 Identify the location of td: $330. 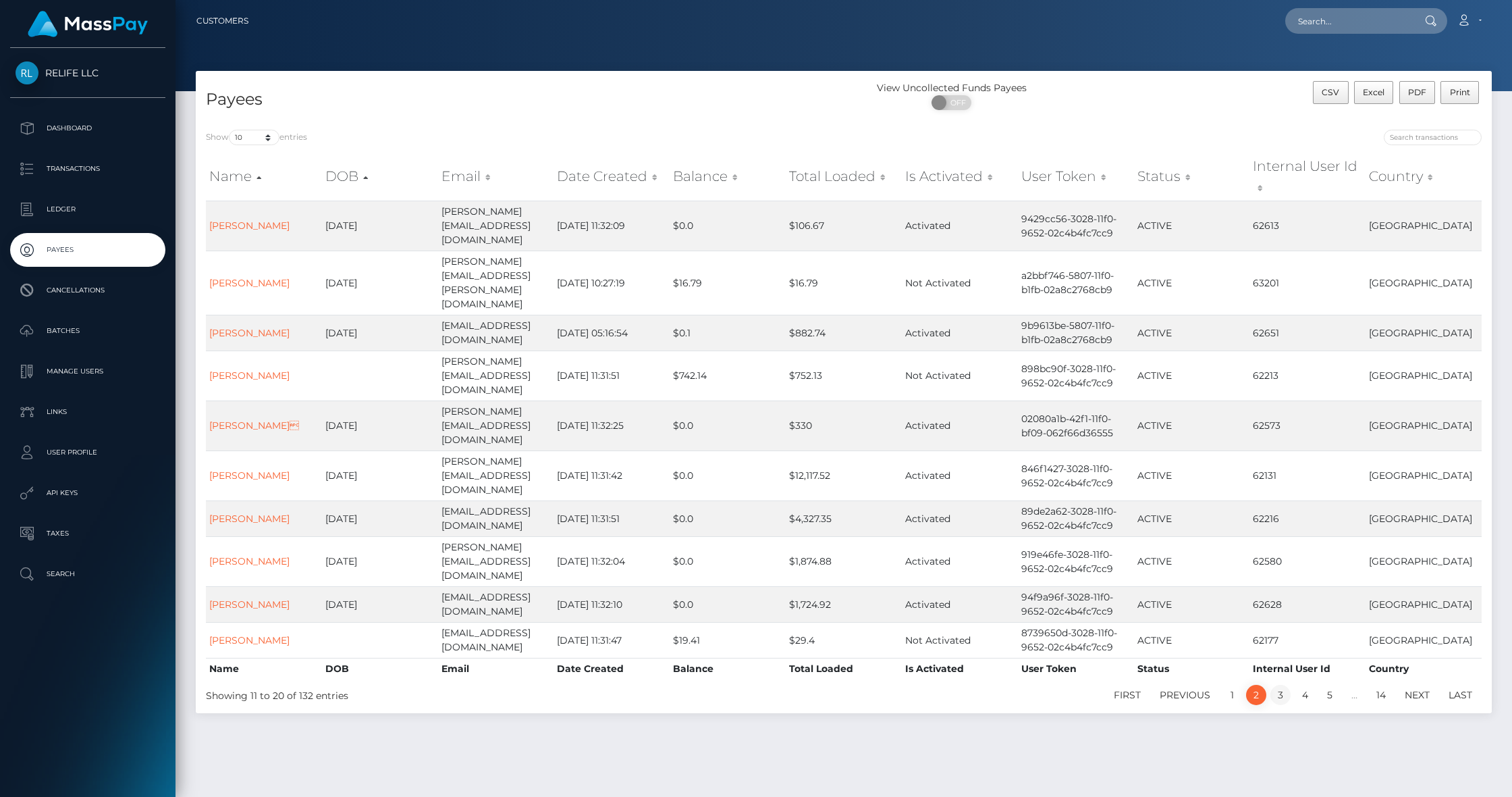
(844, 425).